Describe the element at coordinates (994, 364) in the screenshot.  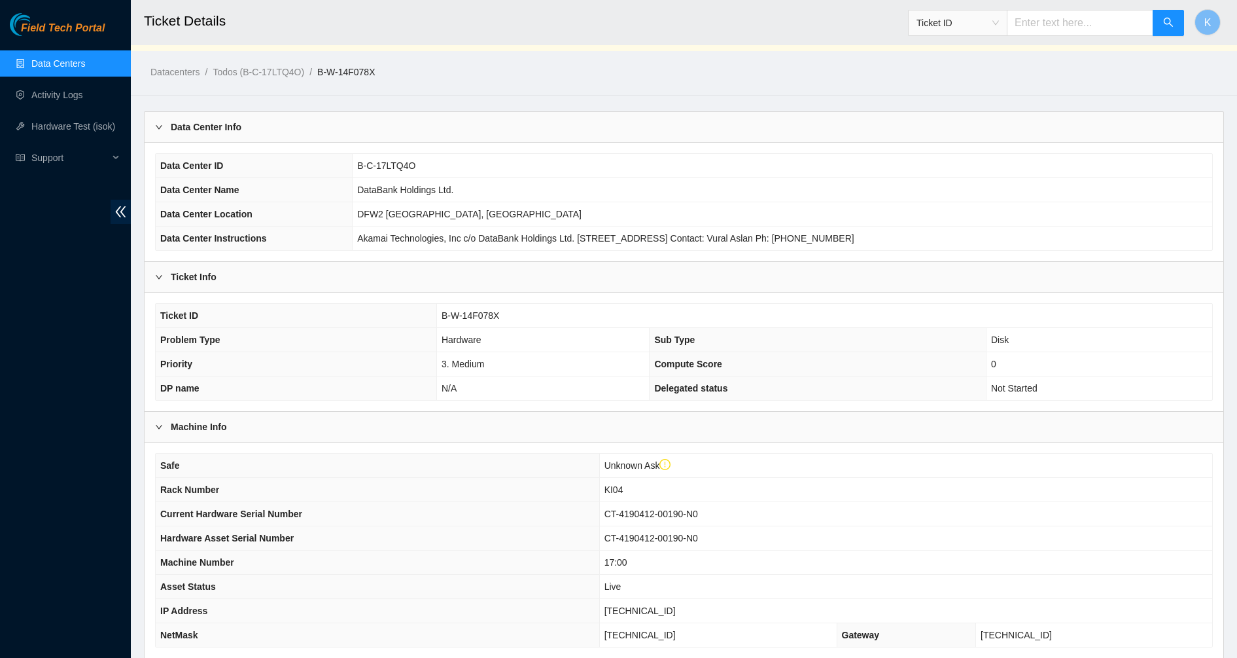
I see `span: 0` at that location.